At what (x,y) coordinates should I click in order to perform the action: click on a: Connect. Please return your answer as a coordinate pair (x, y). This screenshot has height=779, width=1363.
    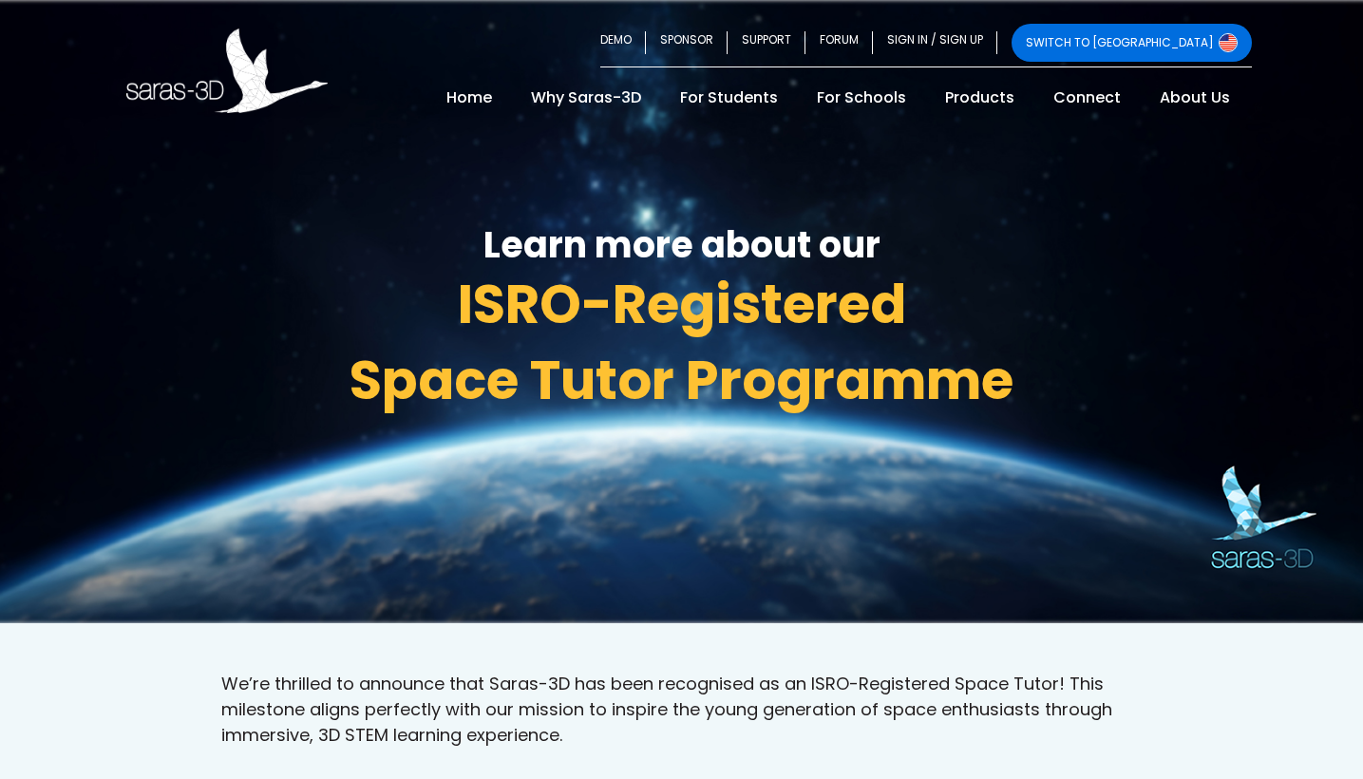
    Looking at the image, I should click on (1087, 98).